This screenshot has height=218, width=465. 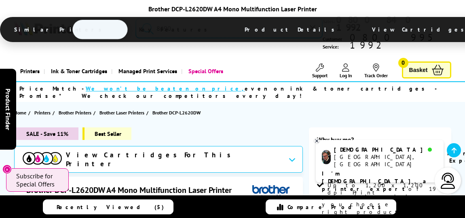 I want to click on span: Brother DCP-L2620DW, so click(x=176, y=112).